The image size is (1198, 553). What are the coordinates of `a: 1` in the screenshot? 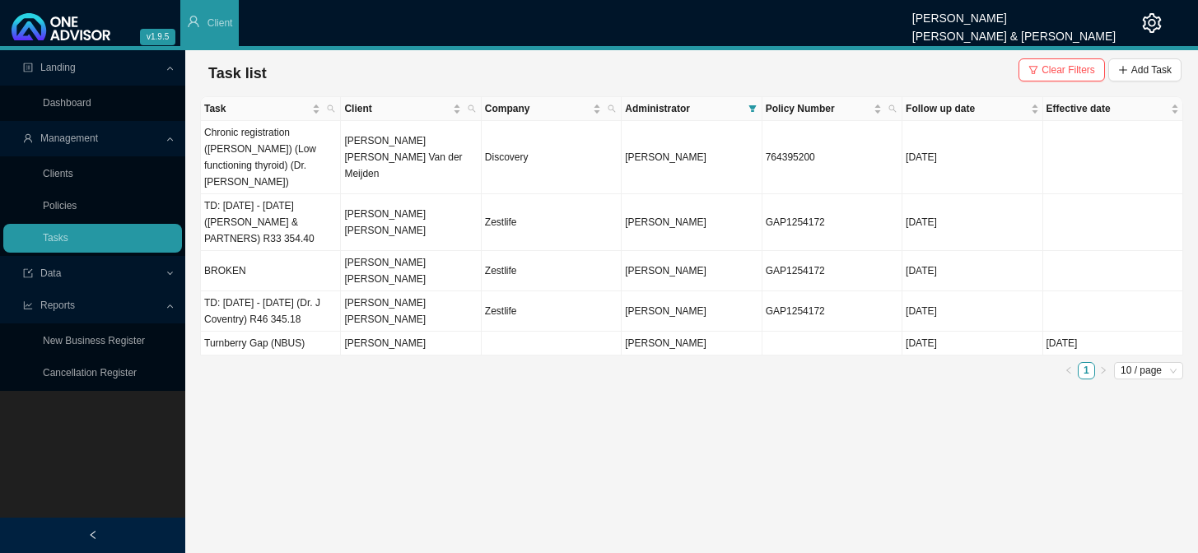 It's located at (1086, 371).